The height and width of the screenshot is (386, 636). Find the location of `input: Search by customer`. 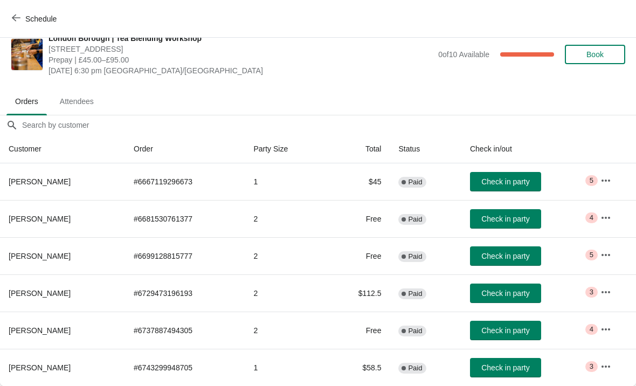

input: Search by customer is located at coordinates (329, 125).